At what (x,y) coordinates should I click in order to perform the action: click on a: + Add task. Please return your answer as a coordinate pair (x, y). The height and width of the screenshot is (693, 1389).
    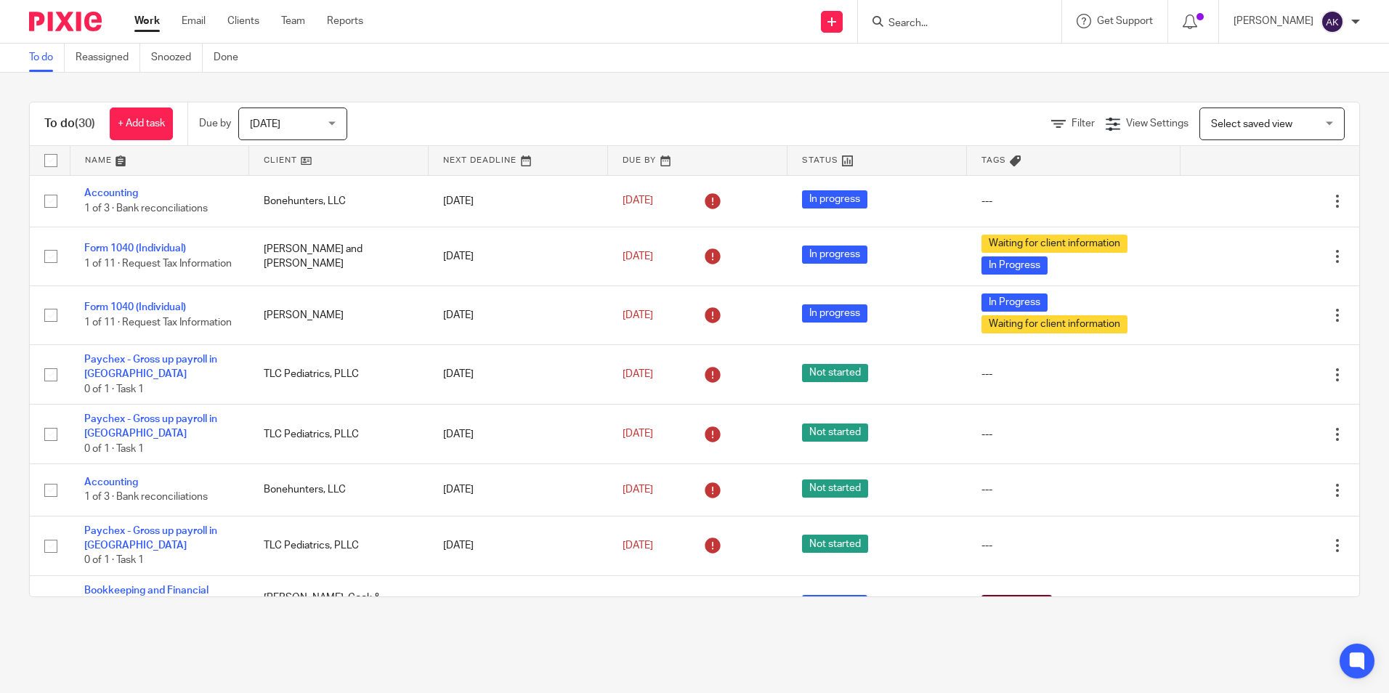
    Looking at the image, I should click on (141, 123).